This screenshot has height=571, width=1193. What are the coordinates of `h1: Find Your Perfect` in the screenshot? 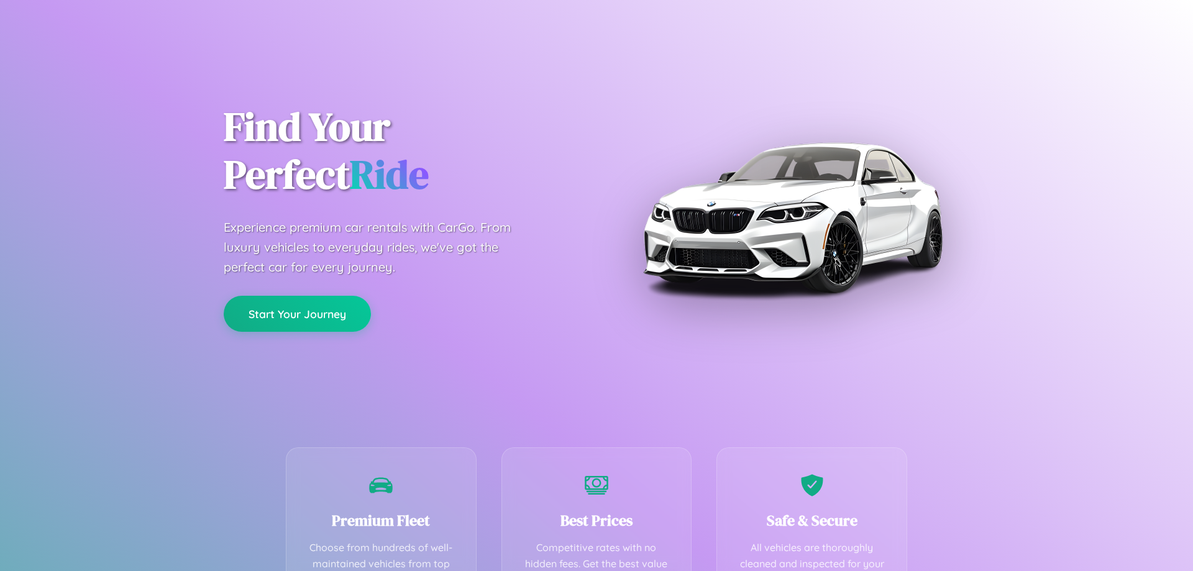 It's located at (401, 151).